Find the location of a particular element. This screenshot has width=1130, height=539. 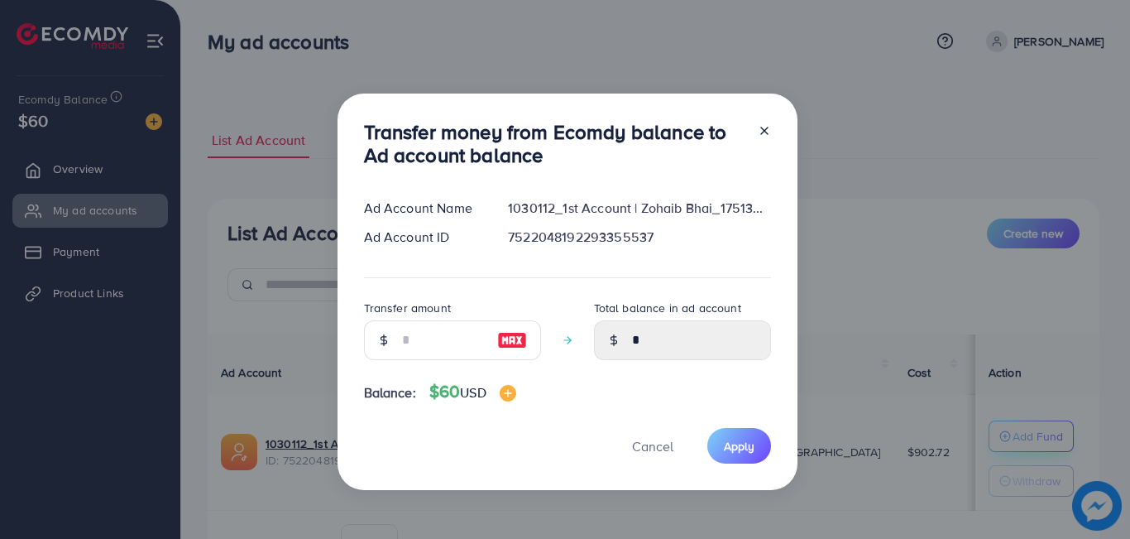

label: Total balance in ad account is located at coordinates (668, 308).